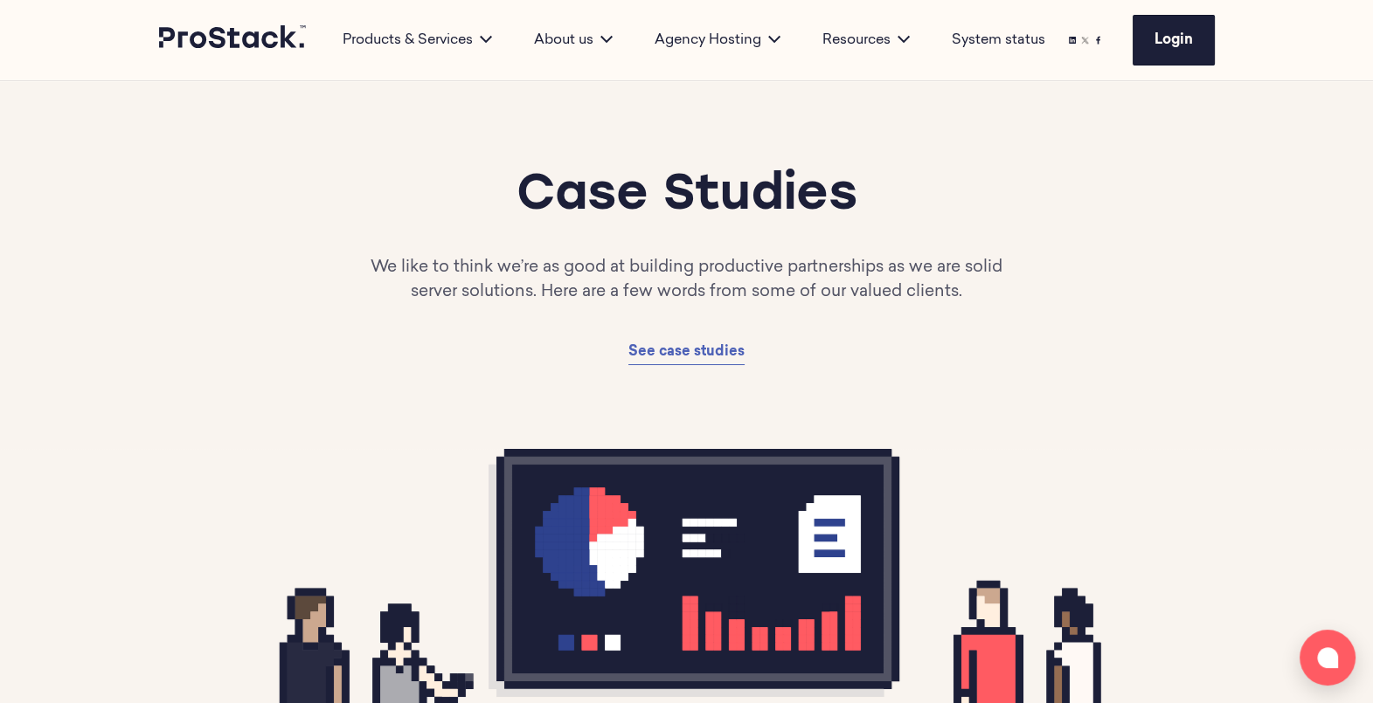 The width and height of the screenshot is (1373, 703). What do you see at coordinates (717, 40) in the screenshot?
I see `div: Agency Hosting` at bounding box center [717, 40].